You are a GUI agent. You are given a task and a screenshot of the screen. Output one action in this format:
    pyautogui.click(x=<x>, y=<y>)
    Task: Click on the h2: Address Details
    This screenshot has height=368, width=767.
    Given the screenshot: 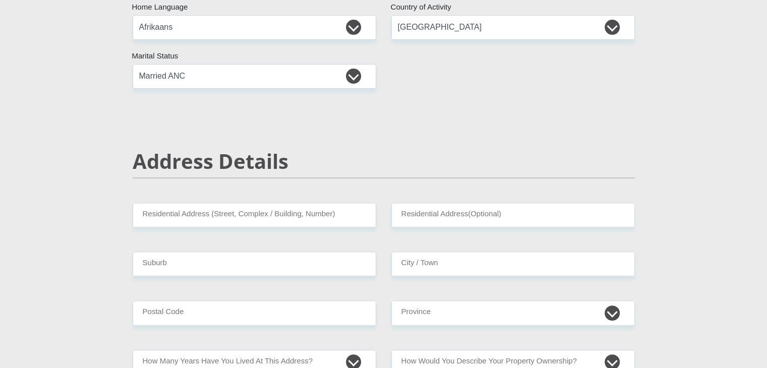 What is the action you would take?
    pyautogui.click(x=384, y=161)
    